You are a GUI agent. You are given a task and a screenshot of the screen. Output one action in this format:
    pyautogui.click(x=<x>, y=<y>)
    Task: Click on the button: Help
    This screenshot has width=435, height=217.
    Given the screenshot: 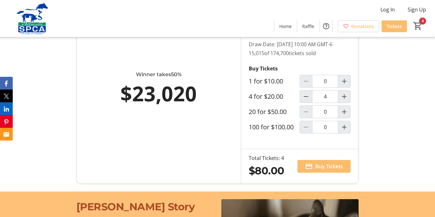 What is the action you would take?
    pyautogui.click(x=326, y=26)
    